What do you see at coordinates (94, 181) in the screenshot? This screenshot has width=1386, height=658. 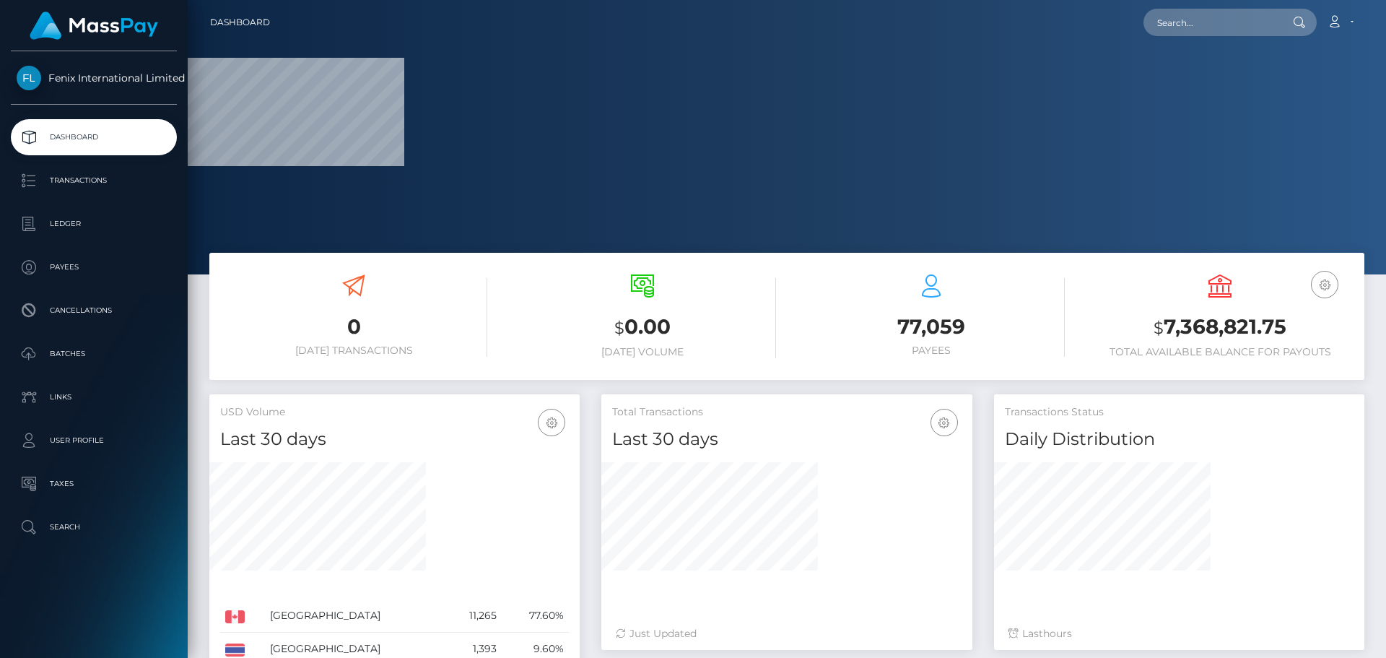 I see `p: Transactions` at bounding box center [94, 181].